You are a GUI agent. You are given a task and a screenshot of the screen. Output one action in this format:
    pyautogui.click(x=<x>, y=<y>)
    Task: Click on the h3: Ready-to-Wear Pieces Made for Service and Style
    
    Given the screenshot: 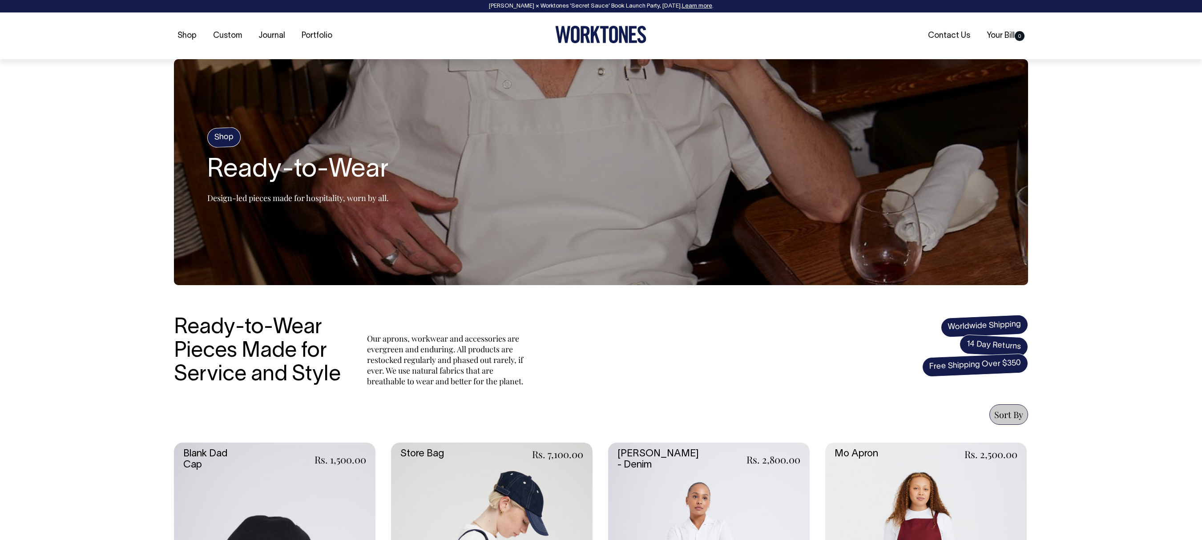 What is the action you would take?
    pyautogui.click(x=261, y=352)
    